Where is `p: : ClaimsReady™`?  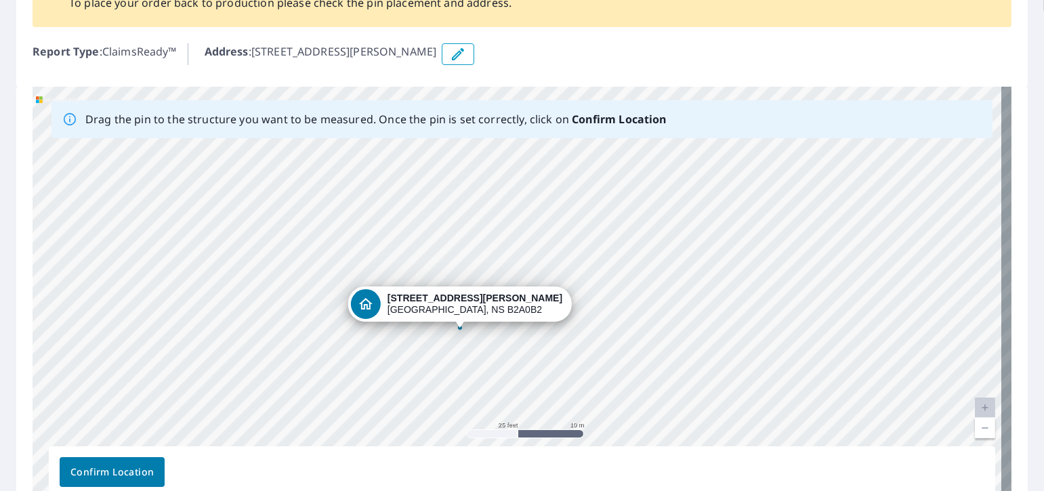 p: : ClaimsReady™ is located at coordinates (104, 54).